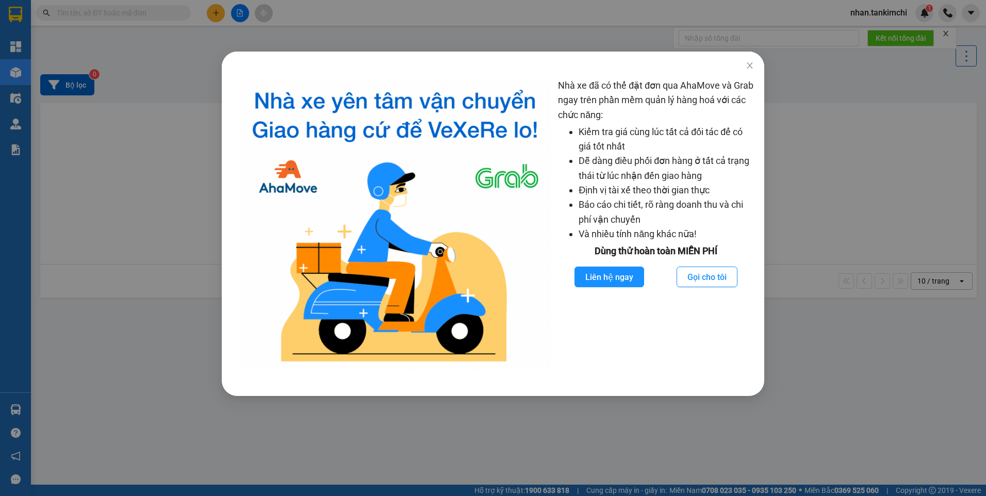 This screenshot has width=986, height=496. What do you see at coordinates (395, 224) in the screenshot?
I see `img: logo` at bounding box center [395, 224].